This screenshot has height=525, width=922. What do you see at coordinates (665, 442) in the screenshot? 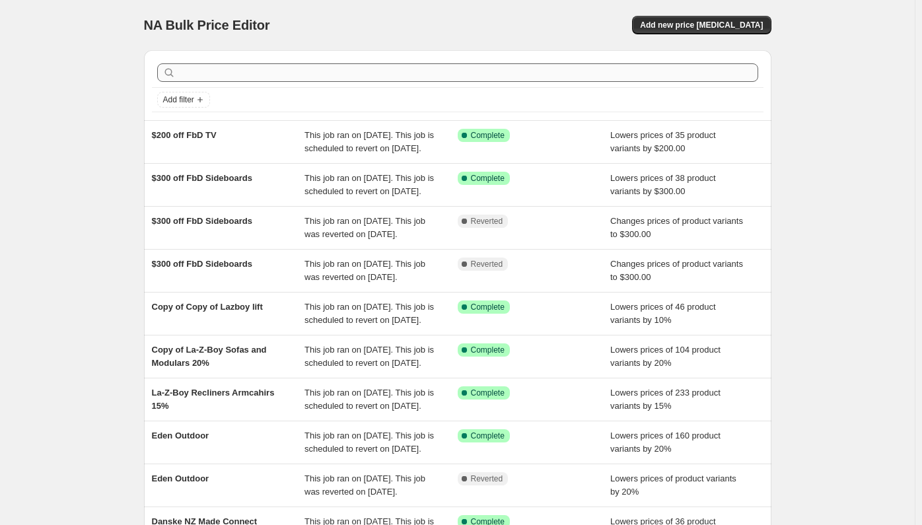
I see `span: Lowers prices of 160 product variants by 20%` at bounding box center [665, 442].